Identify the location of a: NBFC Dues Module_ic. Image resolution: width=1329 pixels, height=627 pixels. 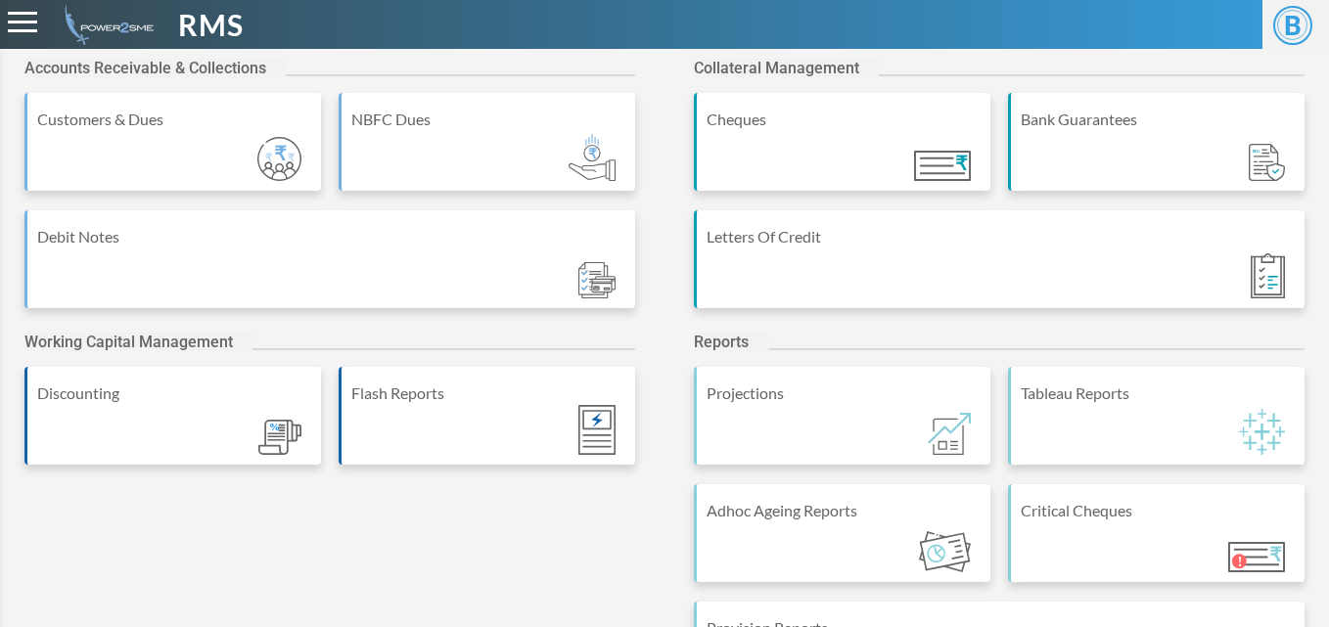
(487, 152).